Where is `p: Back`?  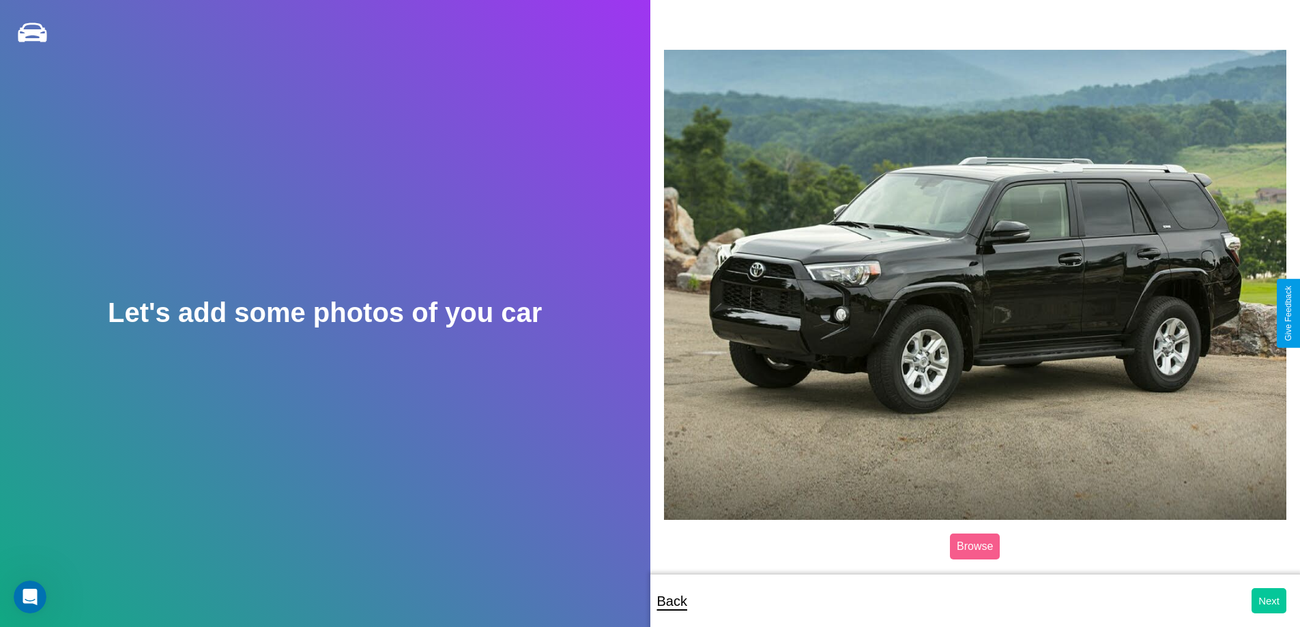
p: Back is located at coordinates (672, 601).